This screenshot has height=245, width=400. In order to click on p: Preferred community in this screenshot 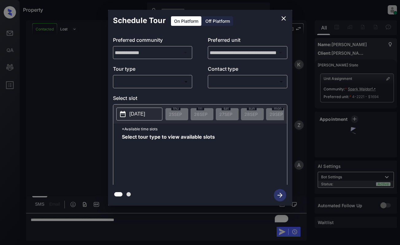, I will do `click(153, 41)`.